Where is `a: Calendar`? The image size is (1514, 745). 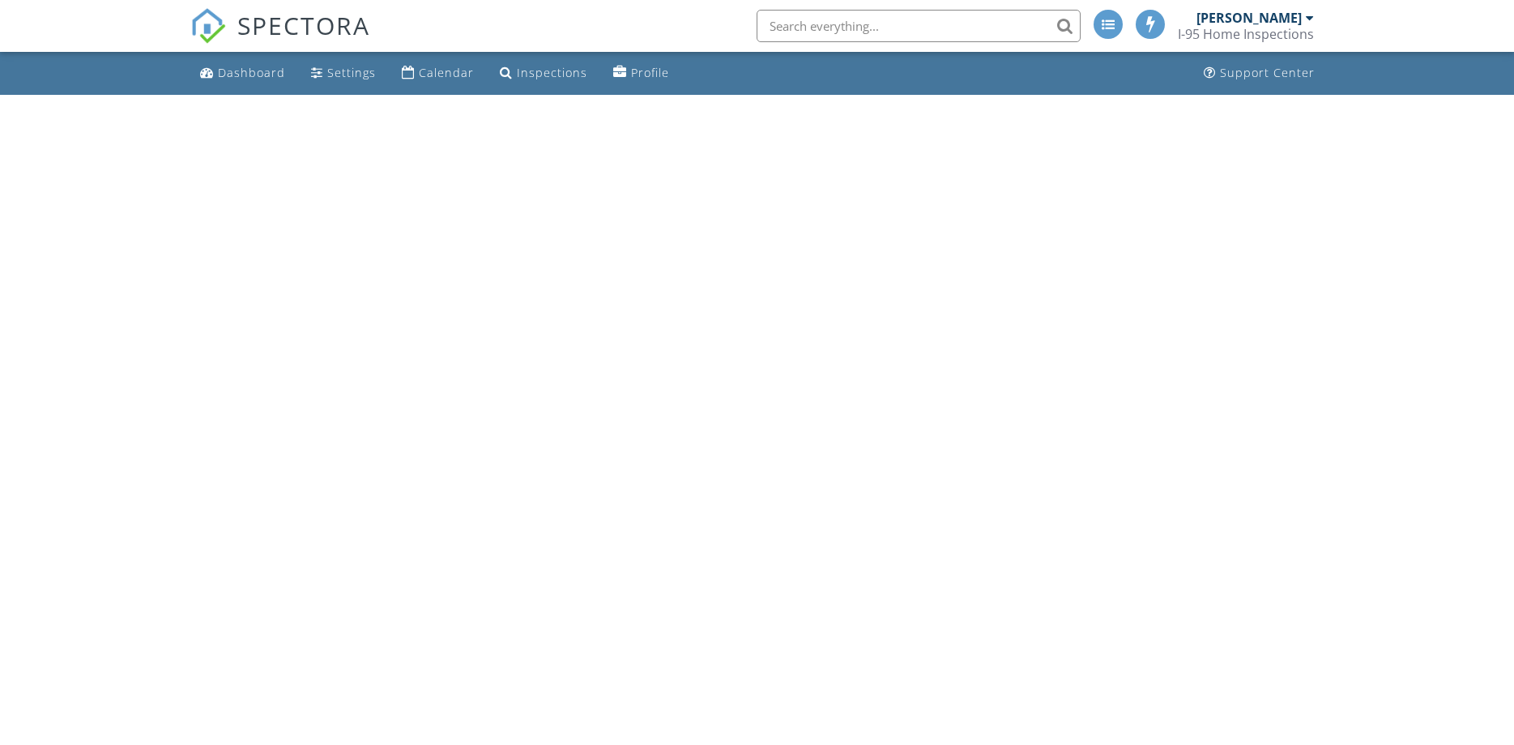
a: Calendar is located at coordinates (438, 73).